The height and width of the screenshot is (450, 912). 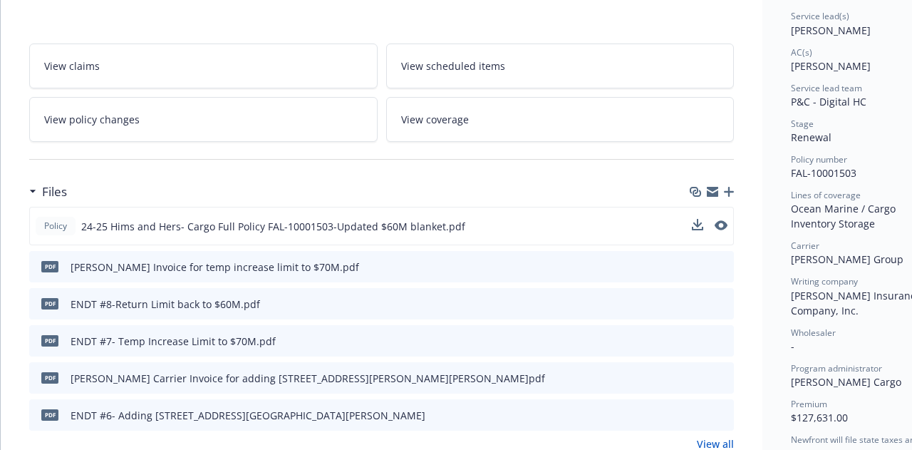 What do you see at coordinates (48, 192) in the screenshot?
I see `div: Files` at bounding box center [48, 192].